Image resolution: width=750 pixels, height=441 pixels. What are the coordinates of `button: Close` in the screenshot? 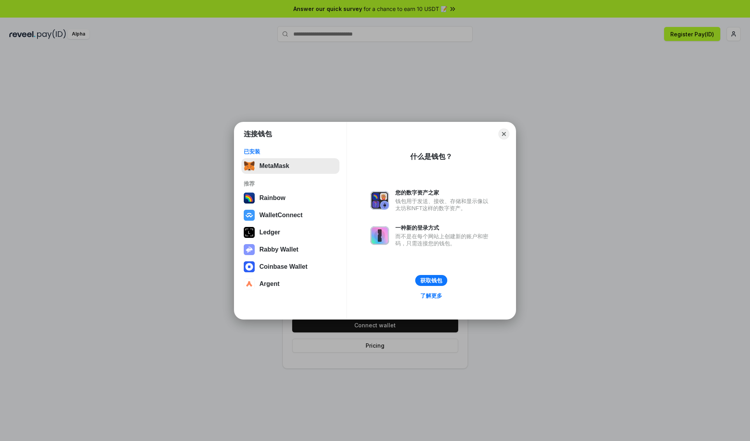 It's located at (504, 134).